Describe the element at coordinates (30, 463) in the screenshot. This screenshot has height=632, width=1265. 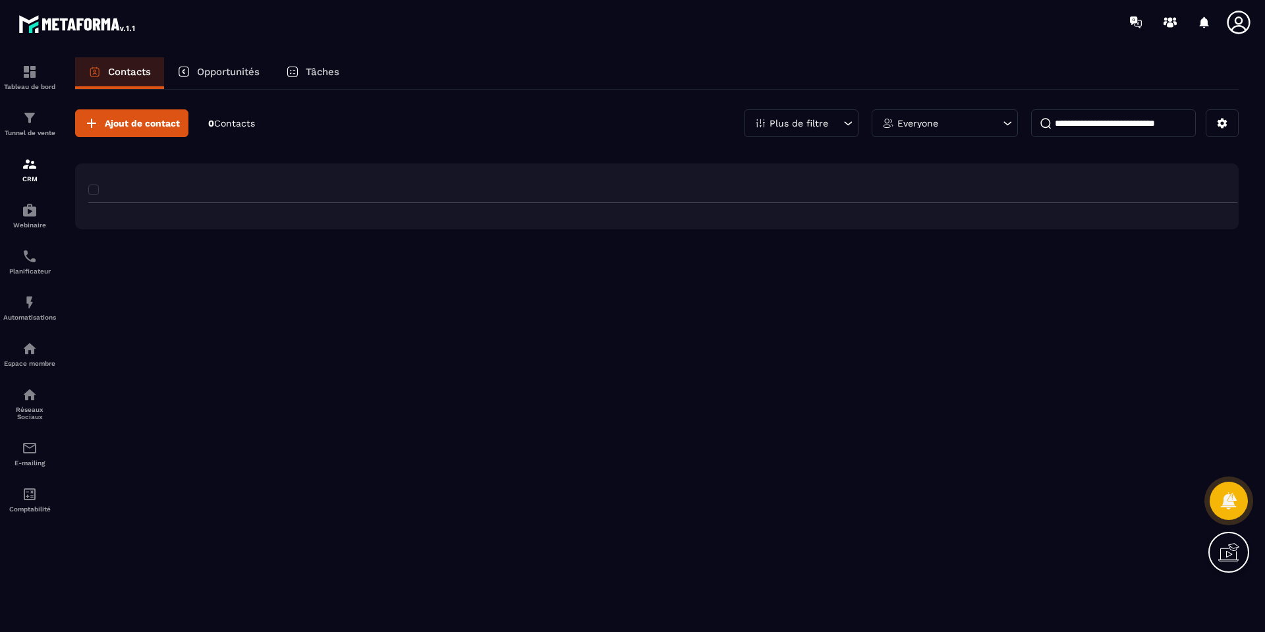
I see `p: E-mailing` at that location.